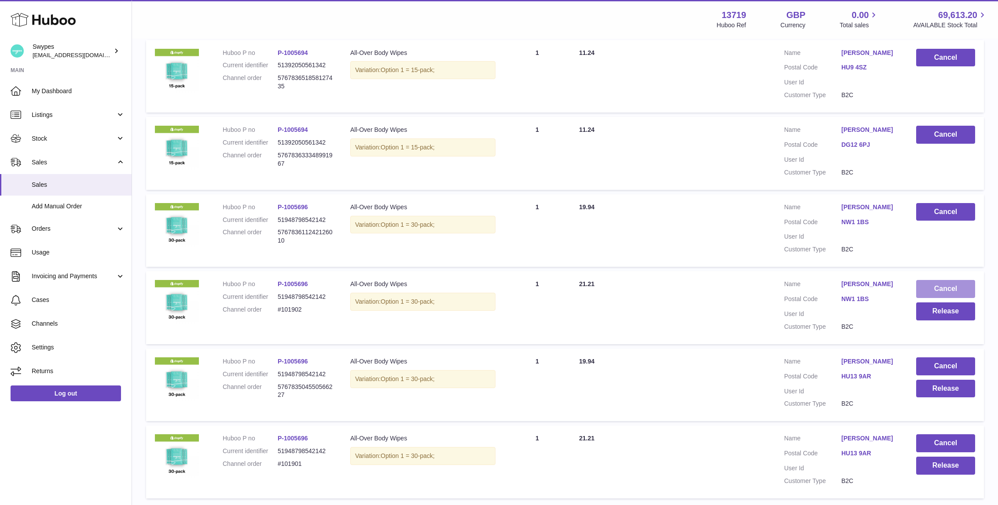  I want to click on span: My Dashboard, so click(78, 91).